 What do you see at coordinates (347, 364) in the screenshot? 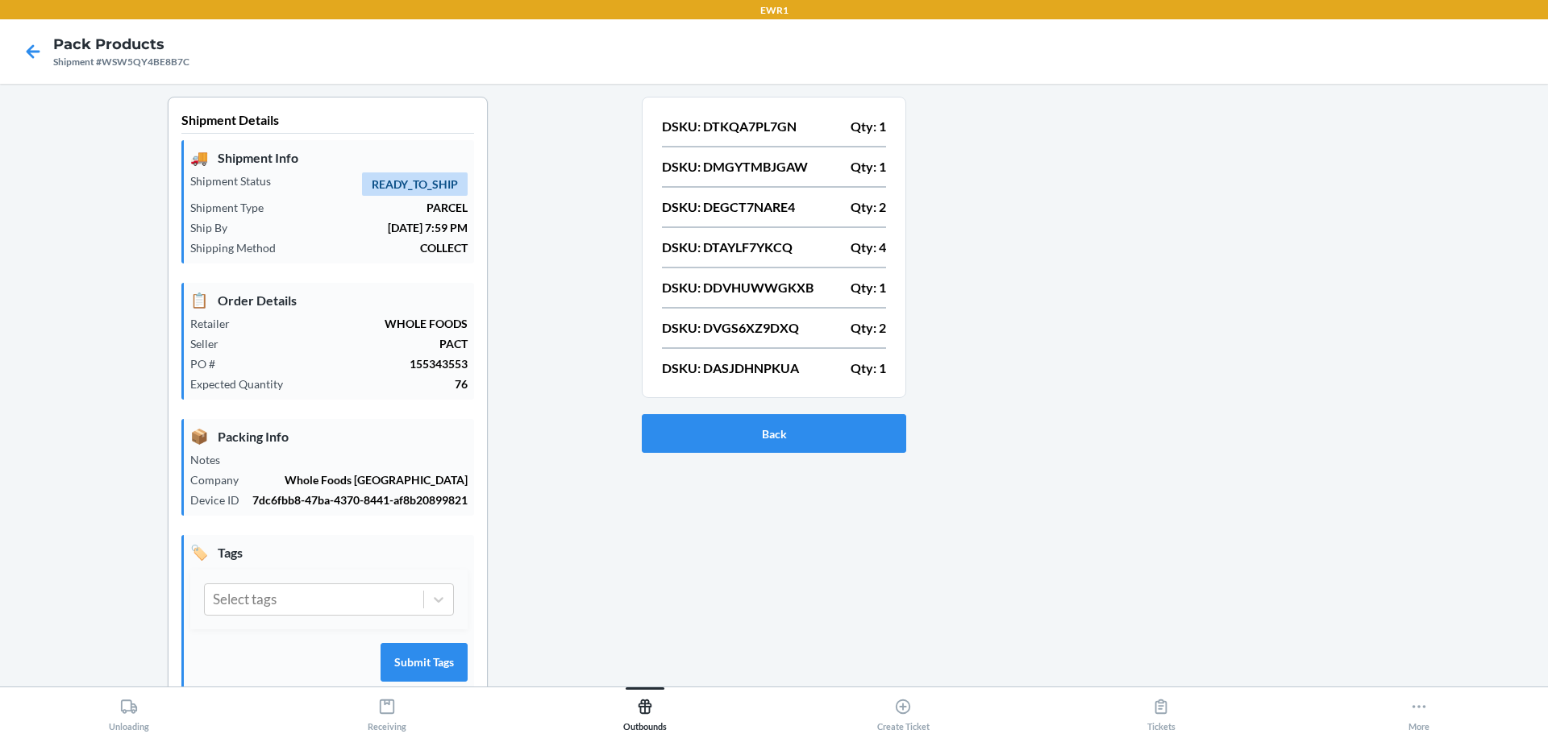
I see `p: 155343553` at bounding box center [347, 364].